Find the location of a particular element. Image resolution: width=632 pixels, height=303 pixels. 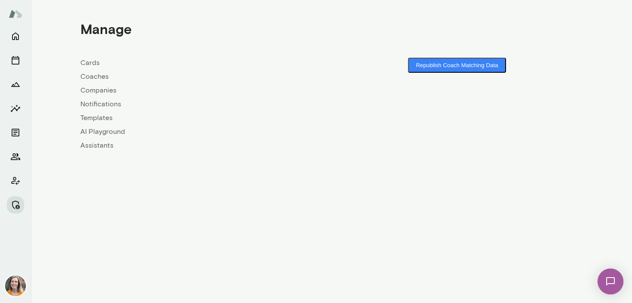

a: Companies is located at coordinates (206, 90).